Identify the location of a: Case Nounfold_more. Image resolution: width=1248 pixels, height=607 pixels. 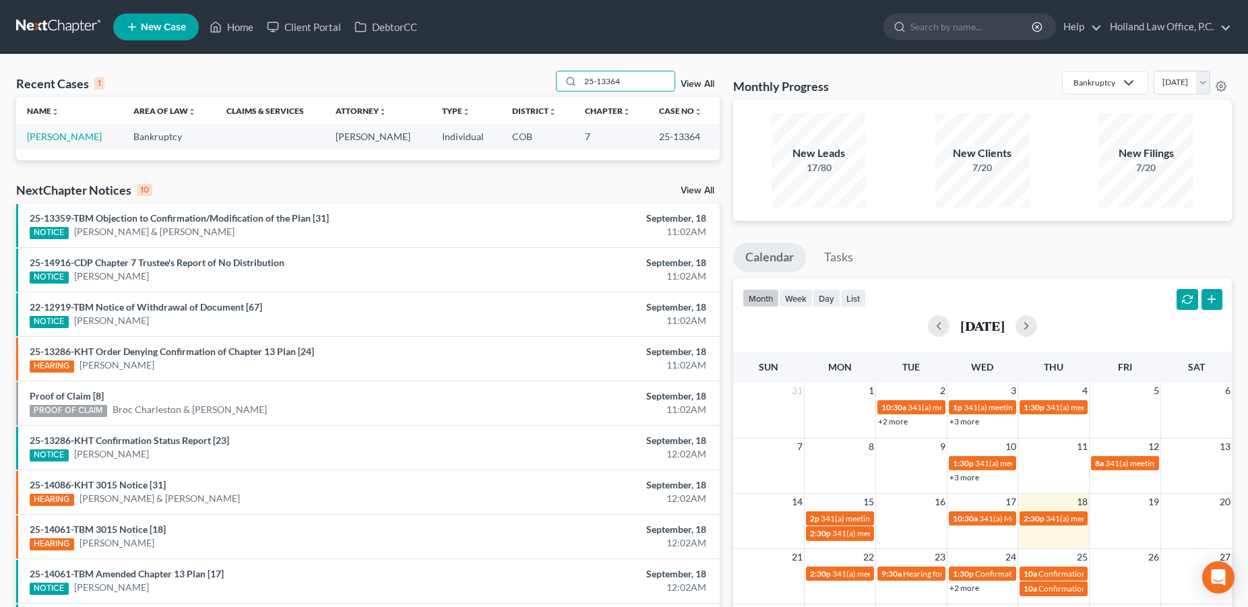
(681, 111).